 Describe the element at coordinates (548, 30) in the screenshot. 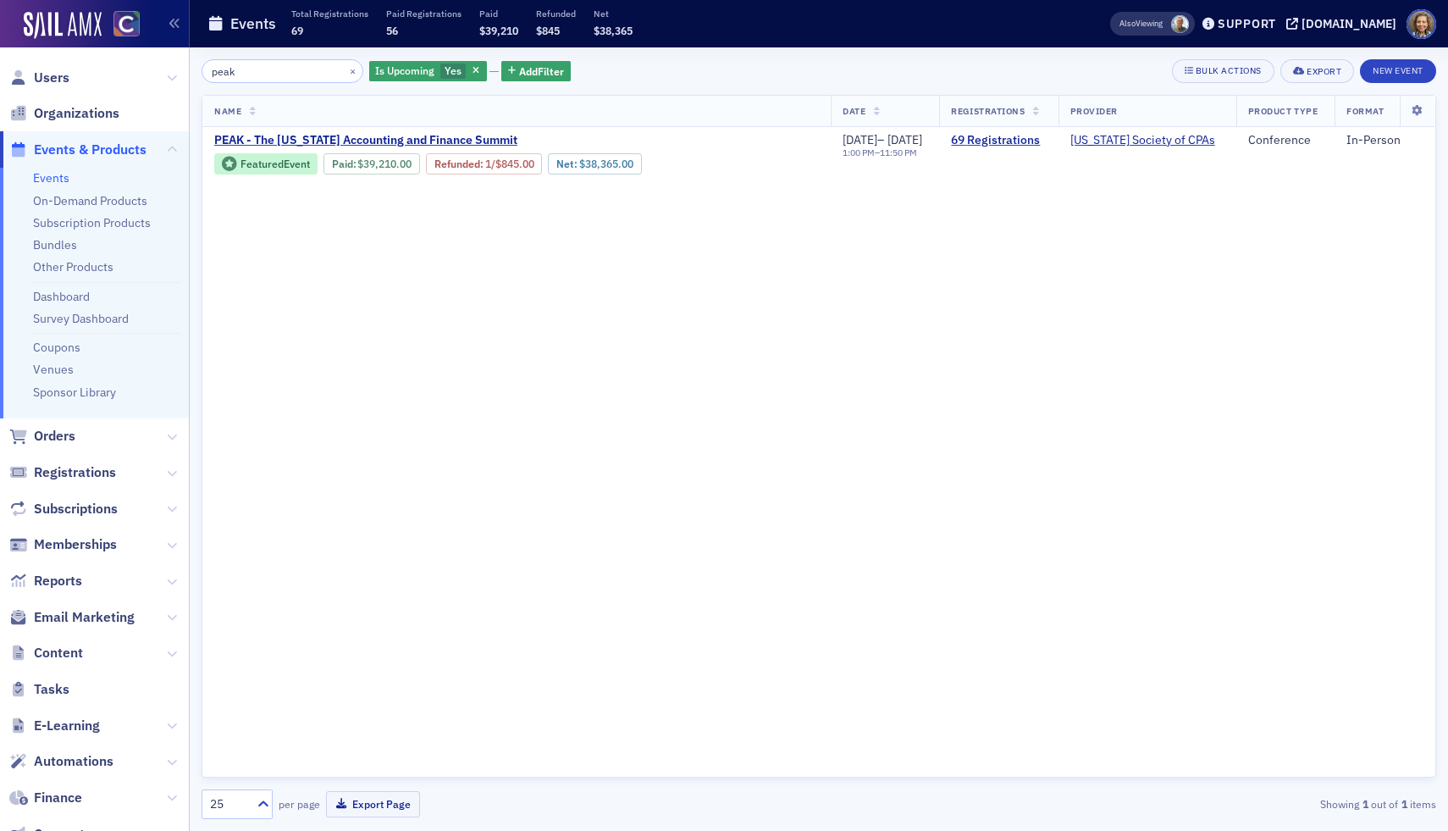

I see `span: $845` at that location.